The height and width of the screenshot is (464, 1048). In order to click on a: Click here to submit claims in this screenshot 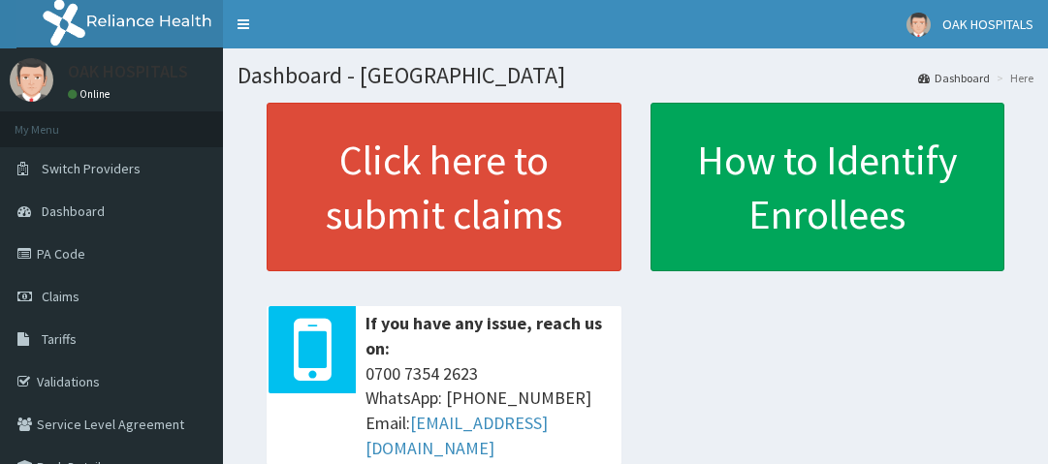, I will do `click(444, 187)`.